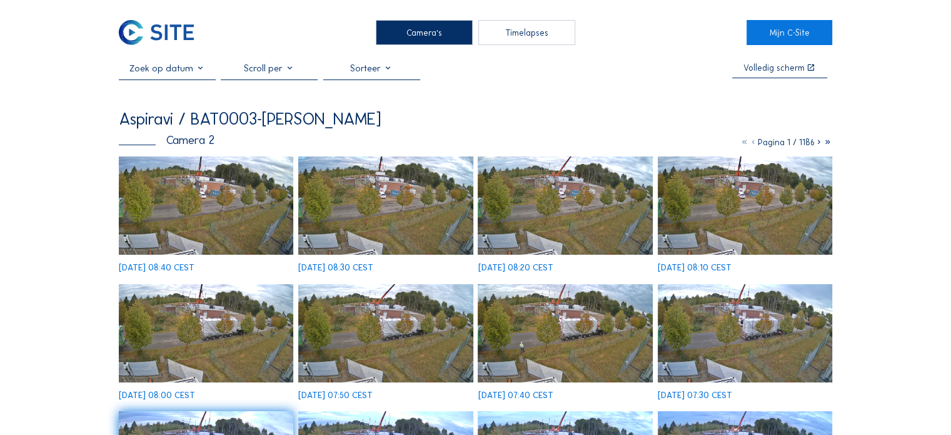 Image resolution: width=951 pixels, height=435 pixels. I want to click on img: image_53049825, so click(385, 205).